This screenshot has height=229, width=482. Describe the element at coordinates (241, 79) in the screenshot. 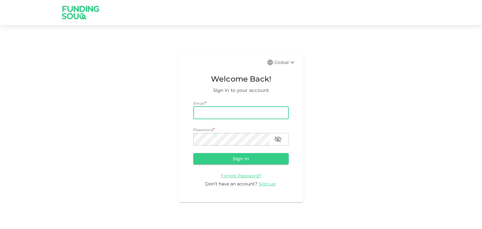

I see `span: Welcome Back!` at that location.